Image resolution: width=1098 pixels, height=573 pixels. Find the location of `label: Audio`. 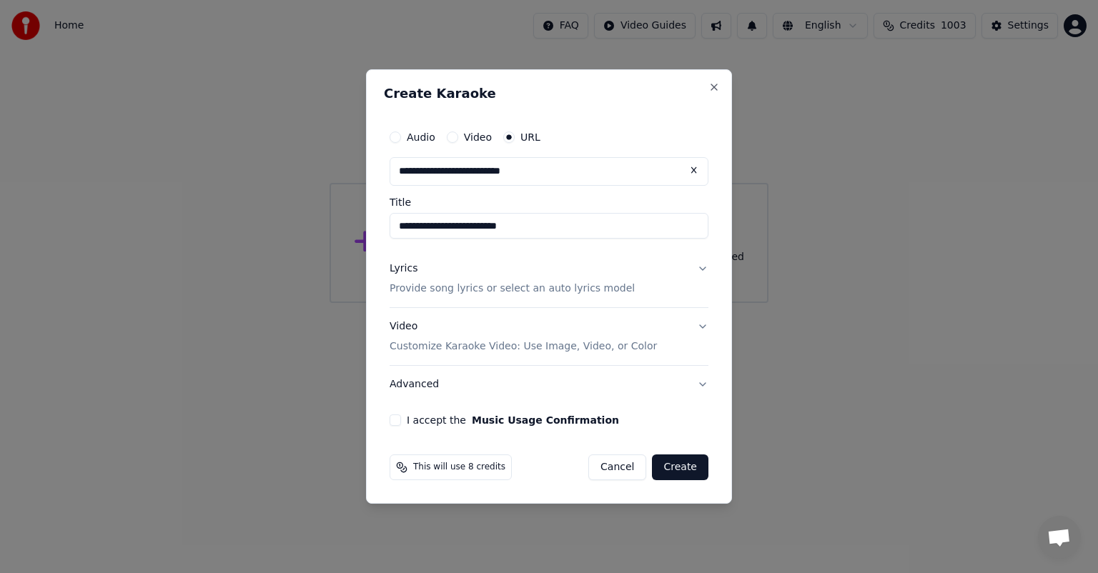

label: Audio is located at coordinates (421, 137).